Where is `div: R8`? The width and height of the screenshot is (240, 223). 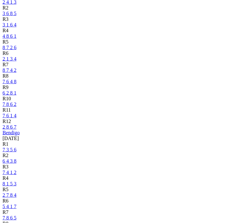 div: R8 is located at coordinates (120, 76).